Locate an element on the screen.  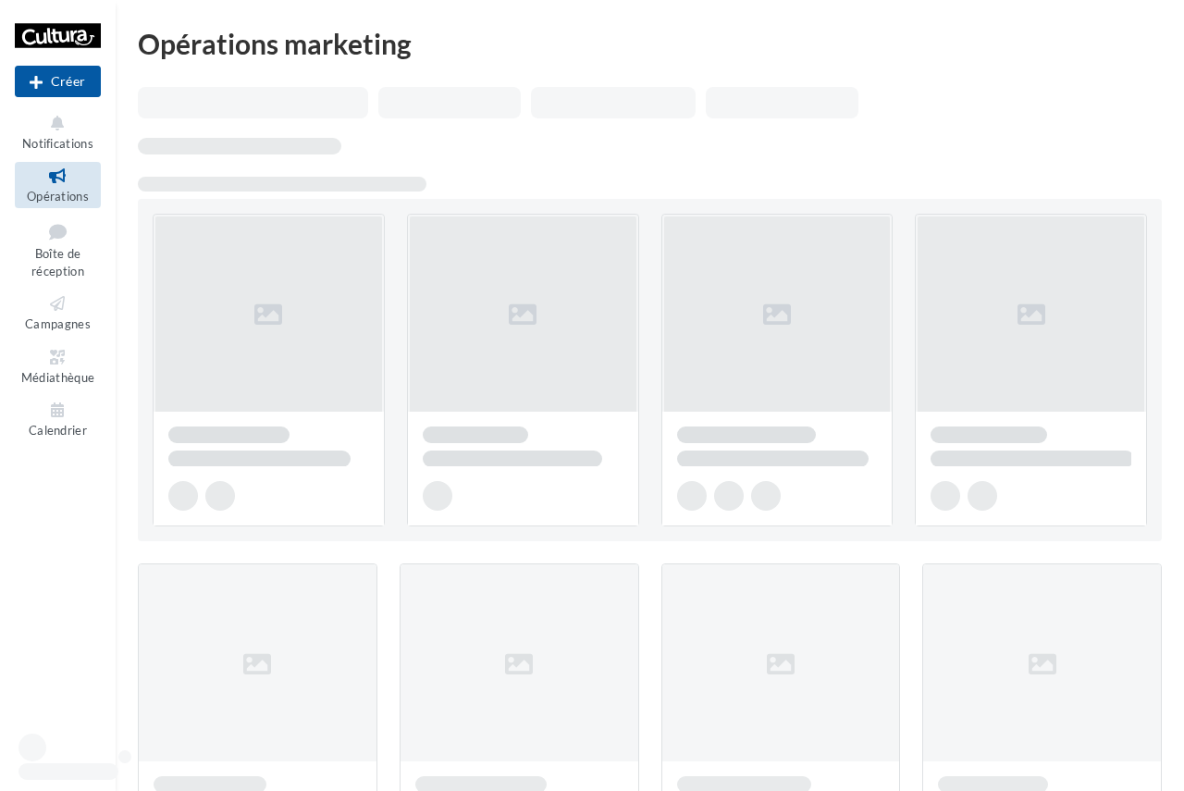
span: Notifications is located at coordinates (57, 143).